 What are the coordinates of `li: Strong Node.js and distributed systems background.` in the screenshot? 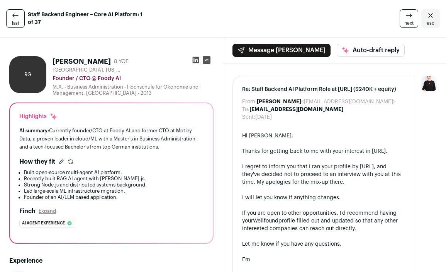 It's located at (114, 185).